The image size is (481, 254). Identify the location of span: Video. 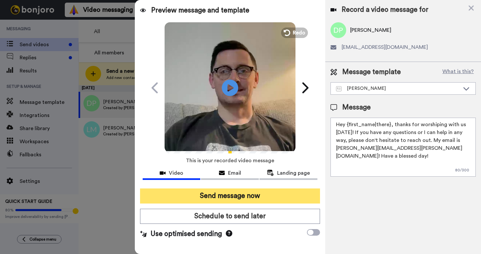
(176, 173).